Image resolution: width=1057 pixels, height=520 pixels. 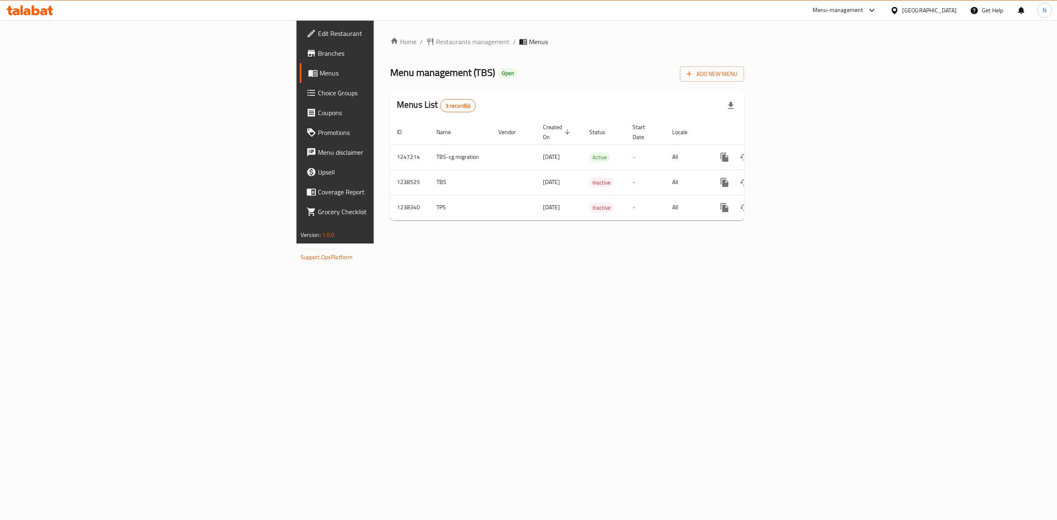 What do you see at coordinates (311, 235) in the screenshot?
I see `span: Version:` at bounding box center [311, 235].